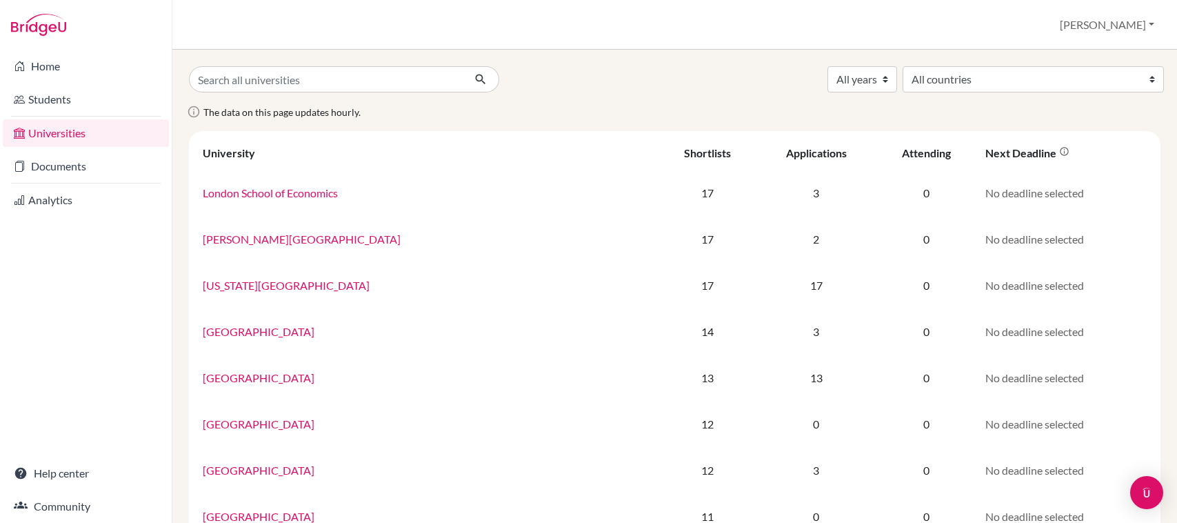 The width and height of the screenshot is (1177, 523). What do you see at coordinates (708, 152) in the screenshot?
I see `div: Shortlists` at bounding box center [708, 152].